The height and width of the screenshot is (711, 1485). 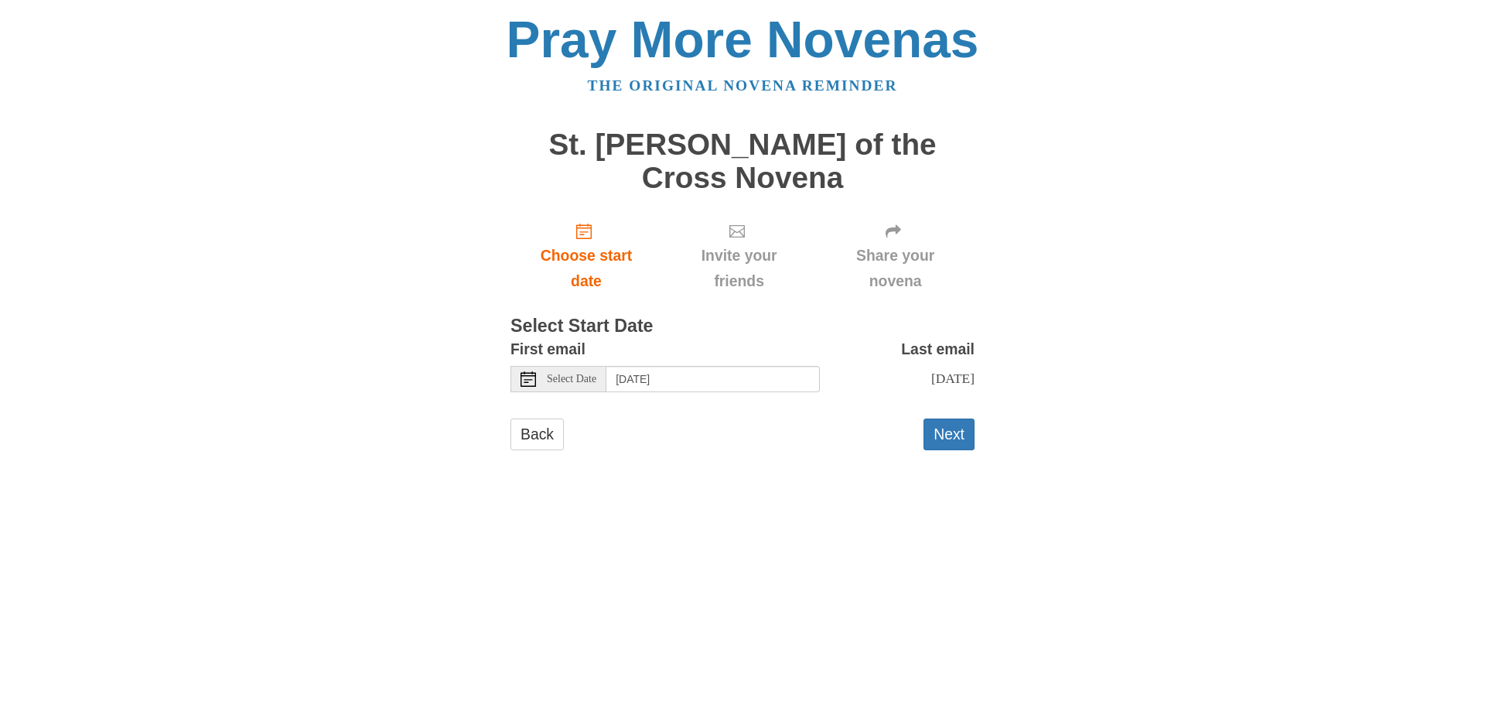 What do you see at coordinates (739, 268) in the screenshot?
I see `span: Invite your friends` at bounding box center [739, 268].